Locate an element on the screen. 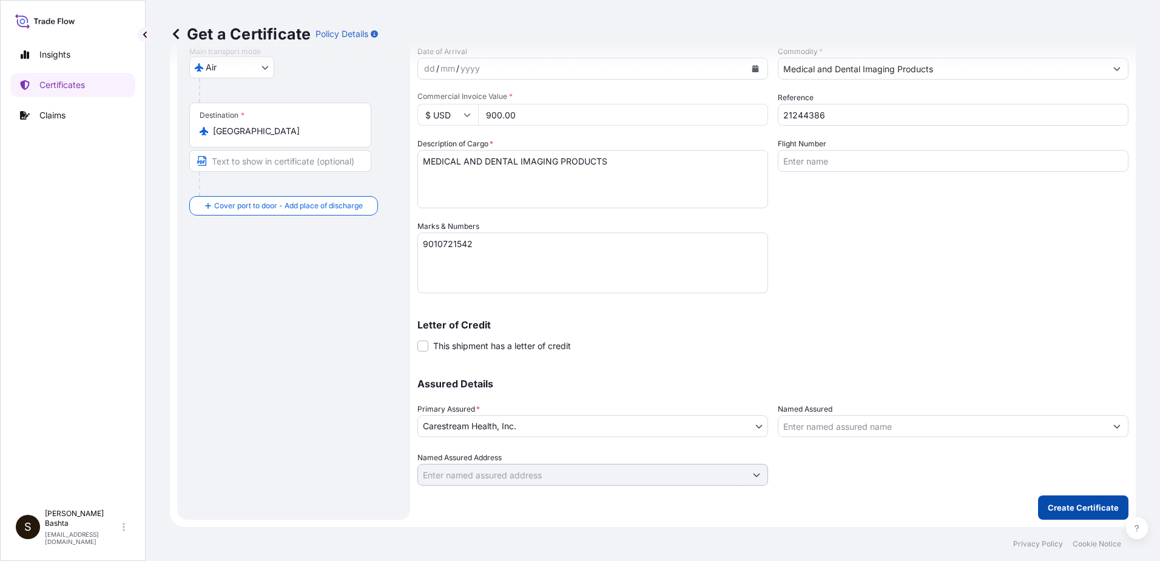  label: Named Assured is located at coordinates (805, 409).